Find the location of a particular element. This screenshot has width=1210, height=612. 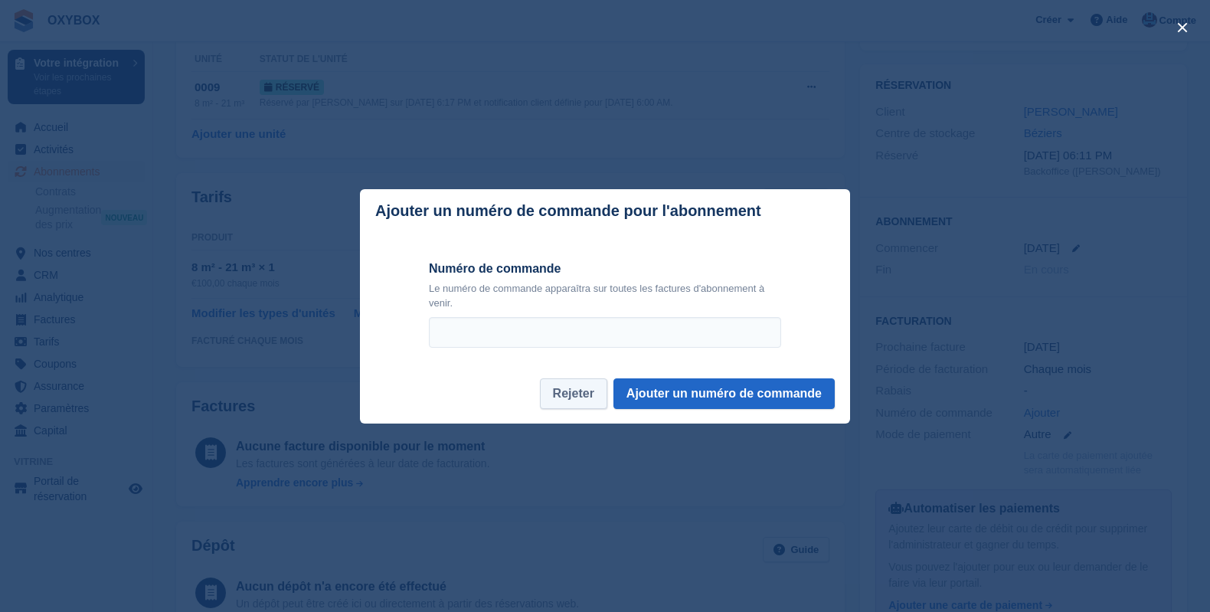

button: Rejeter is located at coordinates (574, 394).